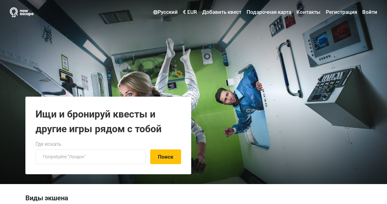  Describe the element at coordinates (369, 12) in the screenshot. I see `a: Войти` at that location.